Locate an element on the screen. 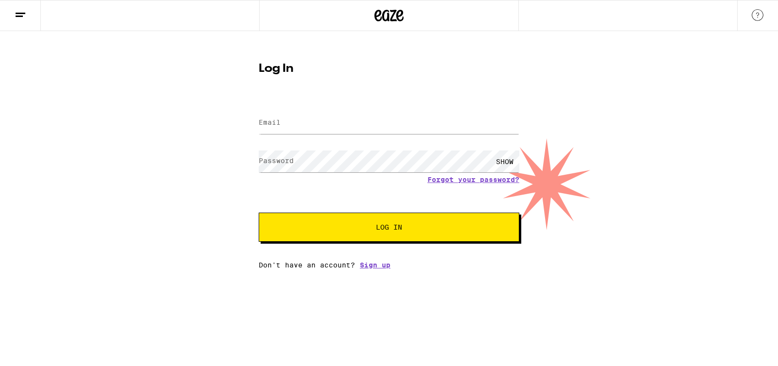 Image resolution: width=778 pixels, height=366 pixels. a: Sign up is located at coordinates (375, 265).